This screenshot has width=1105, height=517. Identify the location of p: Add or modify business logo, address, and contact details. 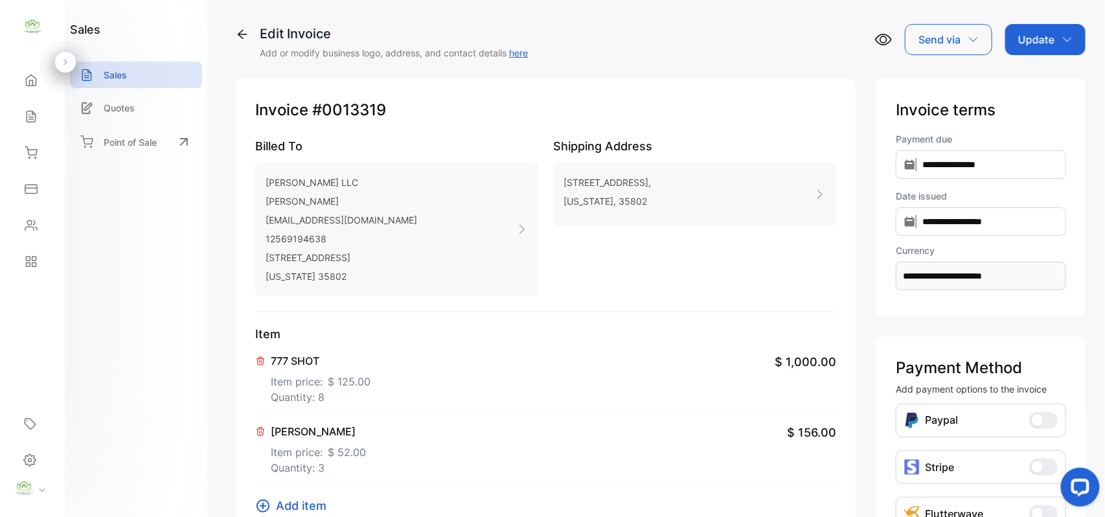
(394, 52).